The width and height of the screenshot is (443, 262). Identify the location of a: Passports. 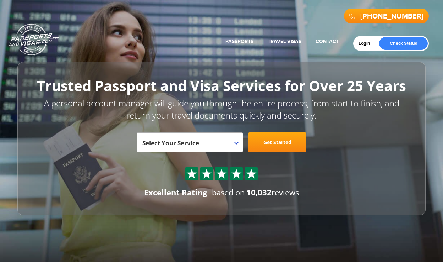
(239, 41).